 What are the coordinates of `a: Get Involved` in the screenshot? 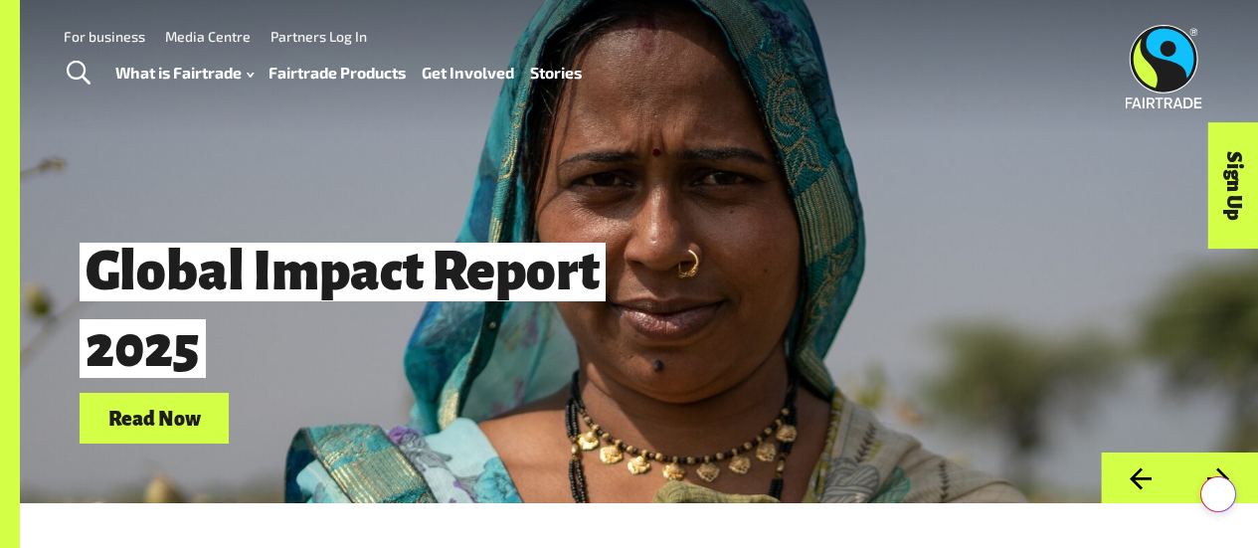 It's located at (468, 73).